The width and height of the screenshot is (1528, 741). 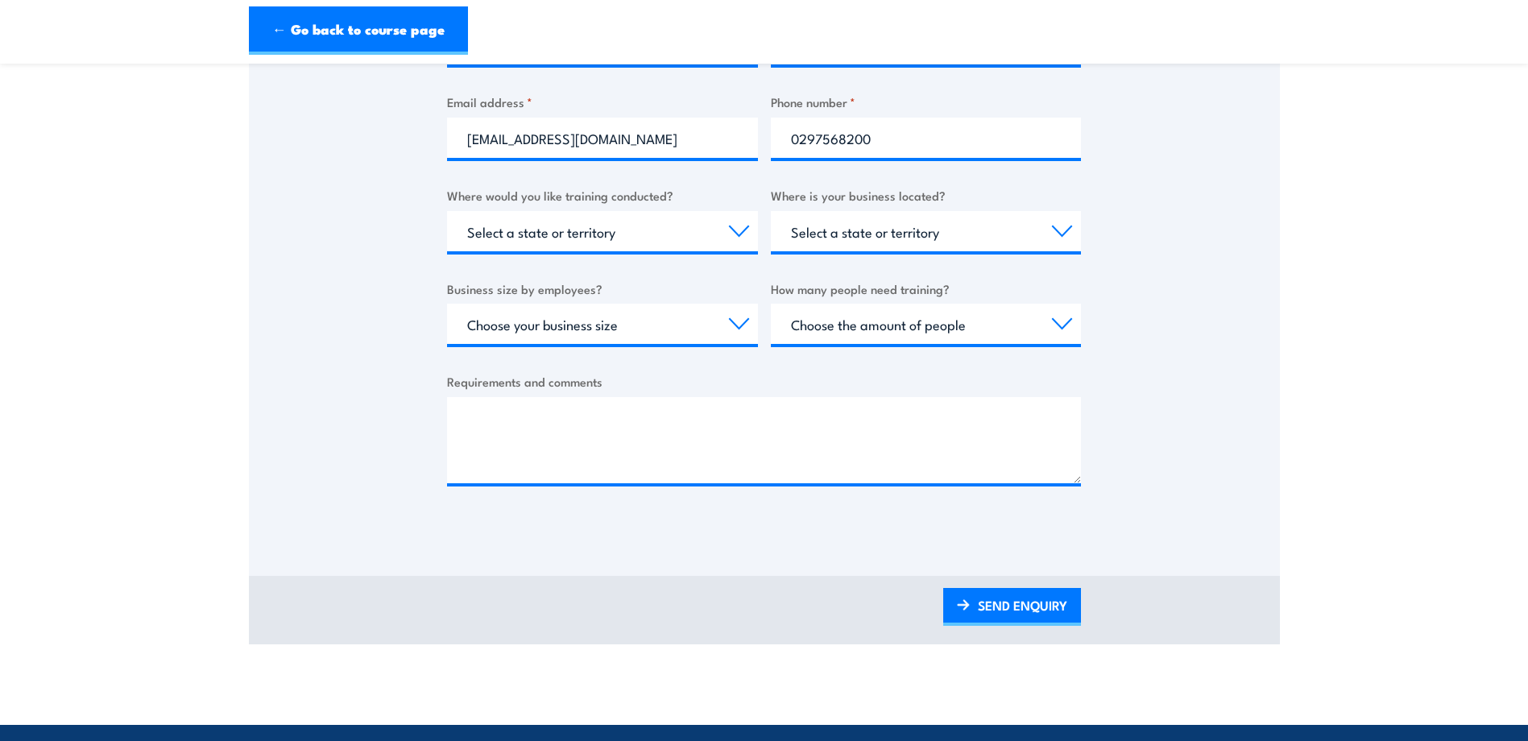 I want to click on label: How many people need training?, so click(x=926, y=288).